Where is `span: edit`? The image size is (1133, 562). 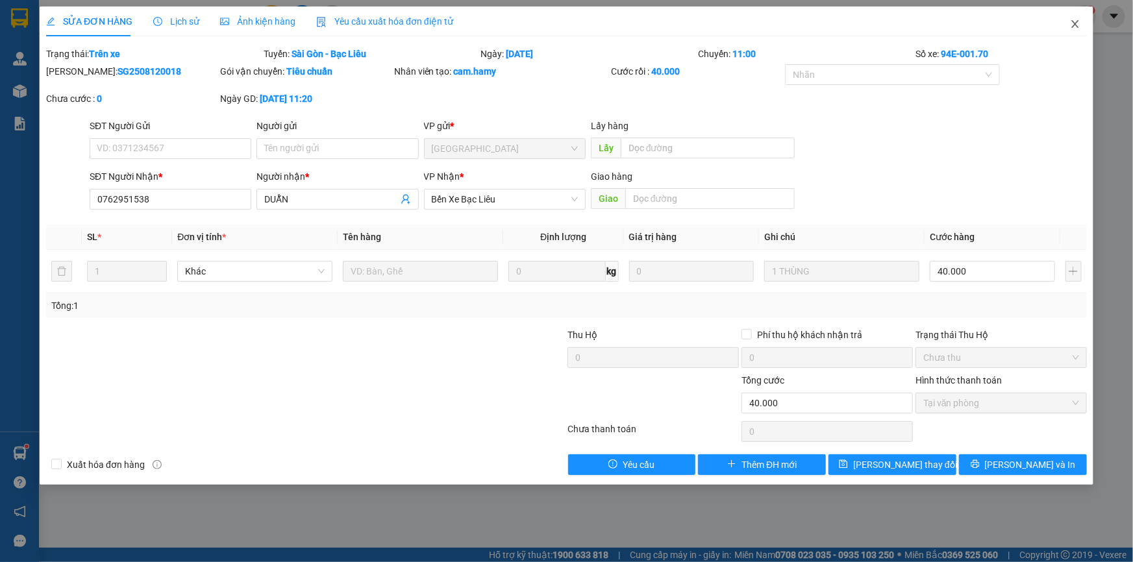
span: edit is located at coordinates (51, 21).